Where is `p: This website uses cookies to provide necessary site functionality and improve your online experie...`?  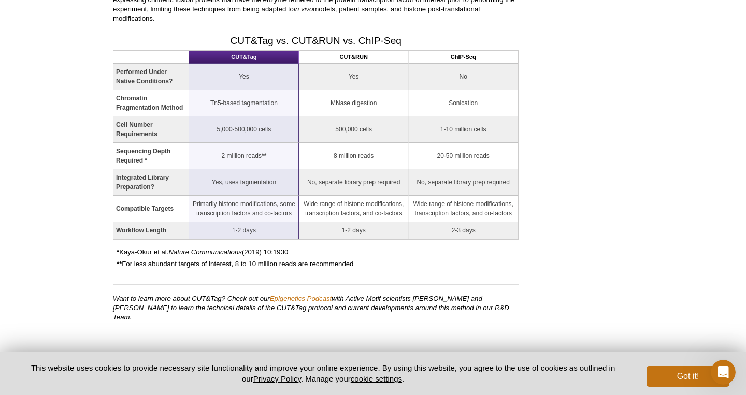 p: This website uses cookies to provide necessary site functionality and improve your online experie... is located at coordinates (323, 373).